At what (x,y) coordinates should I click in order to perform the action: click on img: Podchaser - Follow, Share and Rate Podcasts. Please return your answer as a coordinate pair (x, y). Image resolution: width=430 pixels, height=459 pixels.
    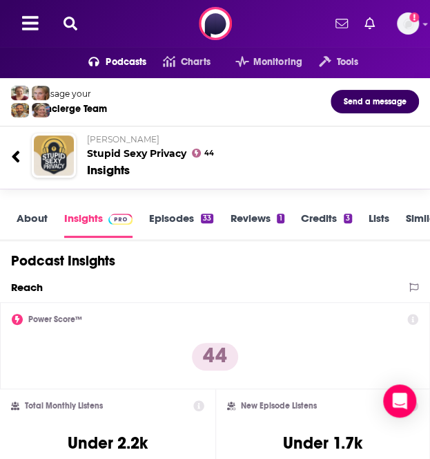
    Looking at the image, I should click on (216, 23).